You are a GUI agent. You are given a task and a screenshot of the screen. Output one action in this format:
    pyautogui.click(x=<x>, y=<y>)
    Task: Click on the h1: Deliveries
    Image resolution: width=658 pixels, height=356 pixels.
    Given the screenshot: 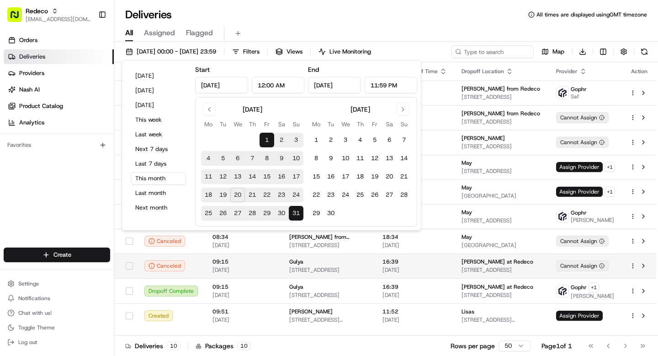 What is the action you would take?
    pyautogui.click(x=149, y=15)
    